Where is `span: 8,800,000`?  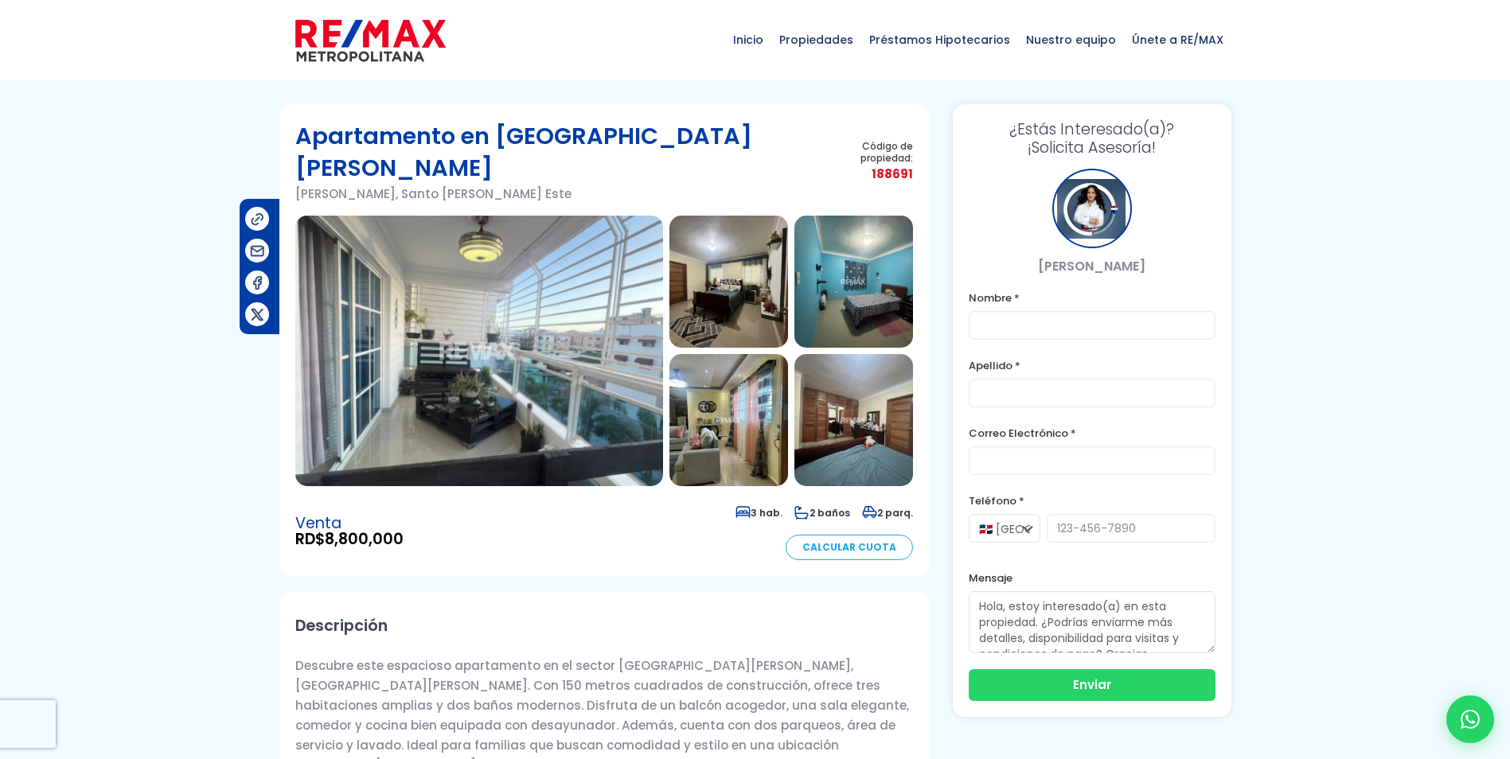 span: 8,800,000 is located at coordinates (364, 539).